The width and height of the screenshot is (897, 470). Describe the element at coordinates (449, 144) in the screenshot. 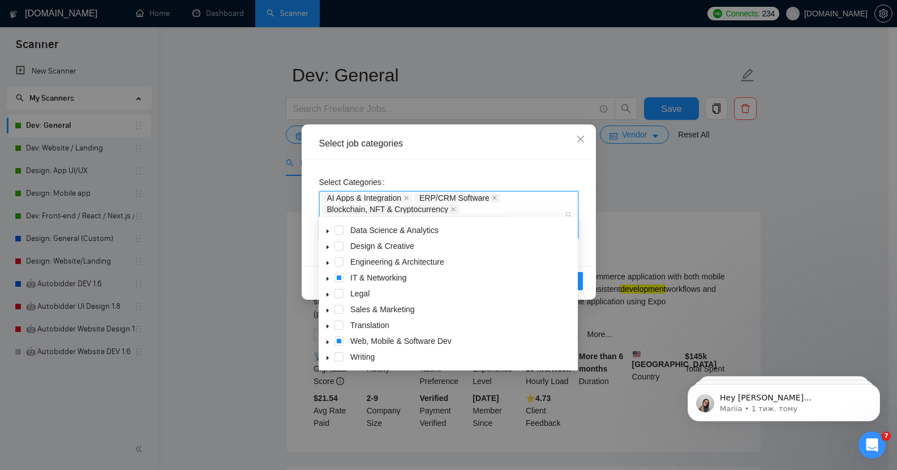

I see `div: Select job categories` at that location.